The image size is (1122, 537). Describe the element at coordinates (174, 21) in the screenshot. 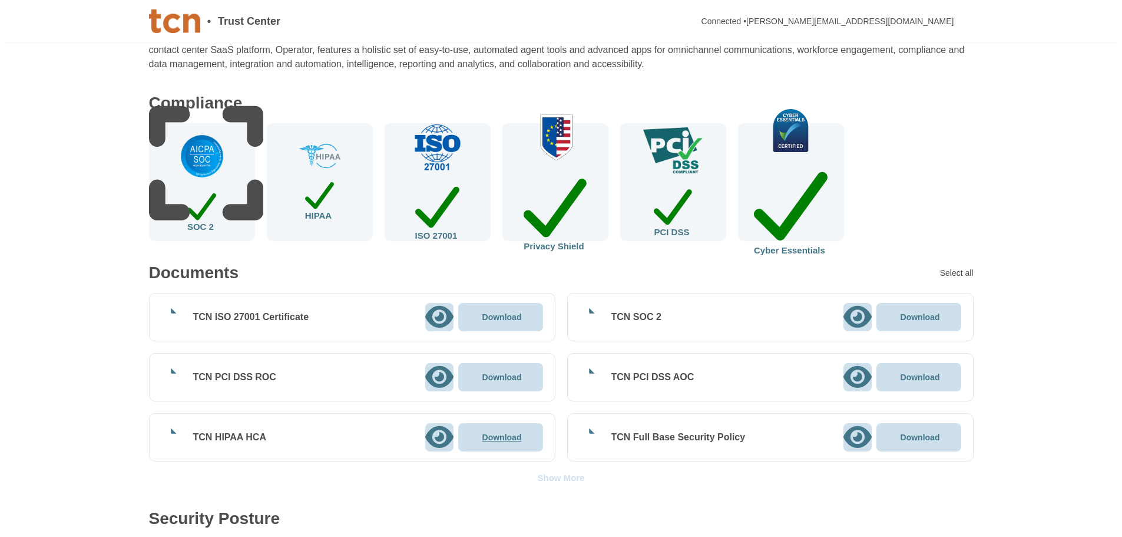

I see `img: Company Banner` at that location.